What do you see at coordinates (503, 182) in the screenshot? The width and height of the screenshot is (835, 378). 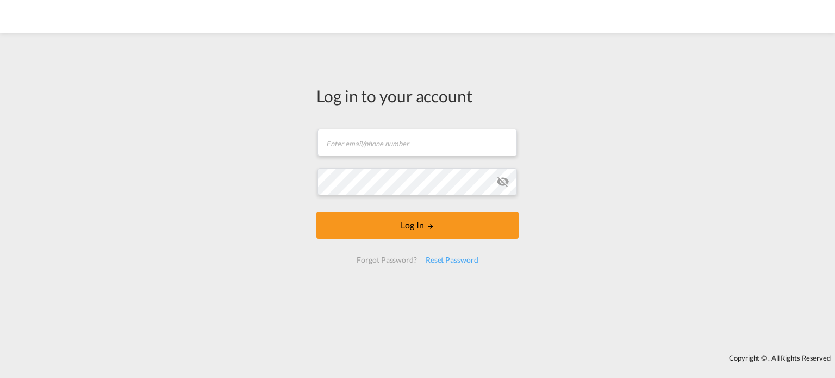 I see `md-icon: icon-eye-off` at bounding box center [503, 182].